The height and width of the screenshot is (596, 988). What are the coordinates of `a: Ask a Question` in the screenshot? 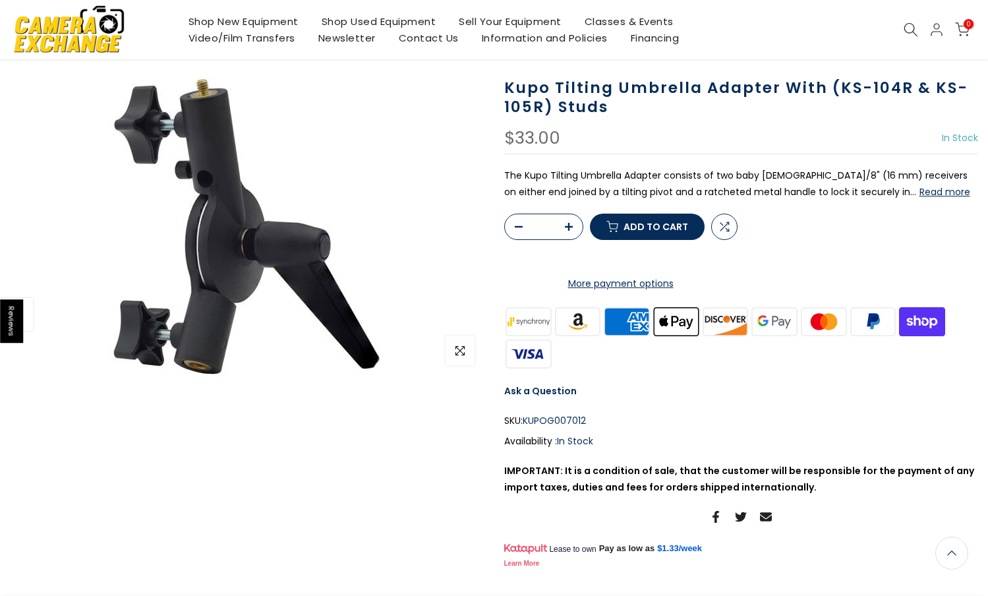 It's located at (540, 391).